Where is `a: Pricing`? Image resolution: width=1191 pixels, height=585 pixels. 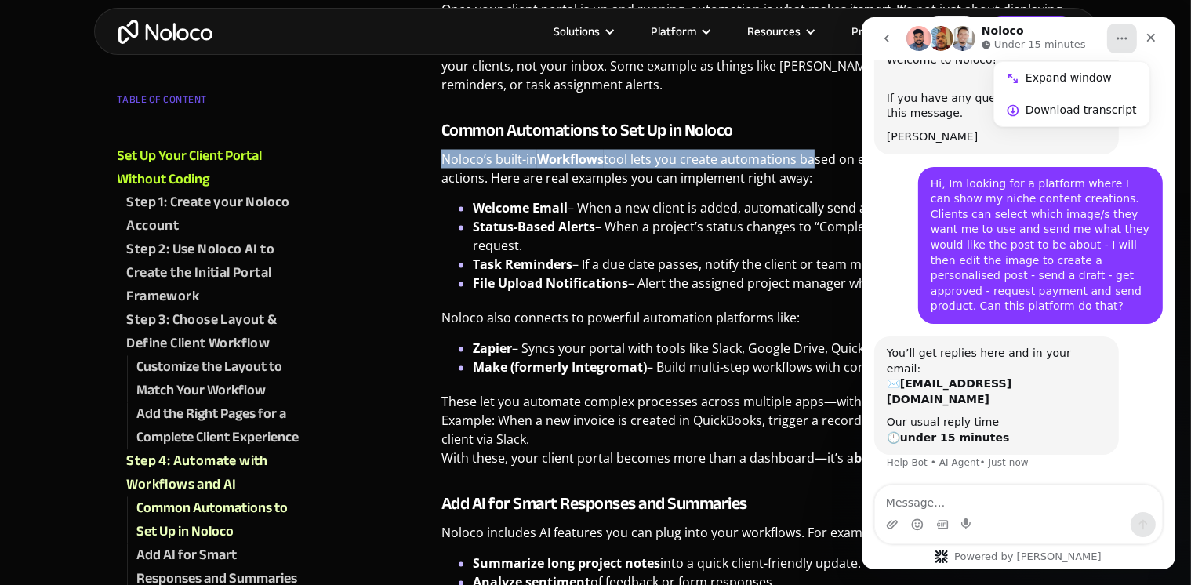 a: Pricing is located at coordinates (870, 31).